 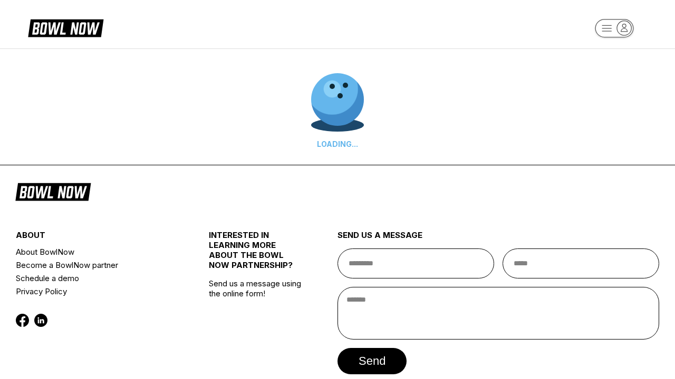 I want to click on button: send, so click(x=372, y=362).